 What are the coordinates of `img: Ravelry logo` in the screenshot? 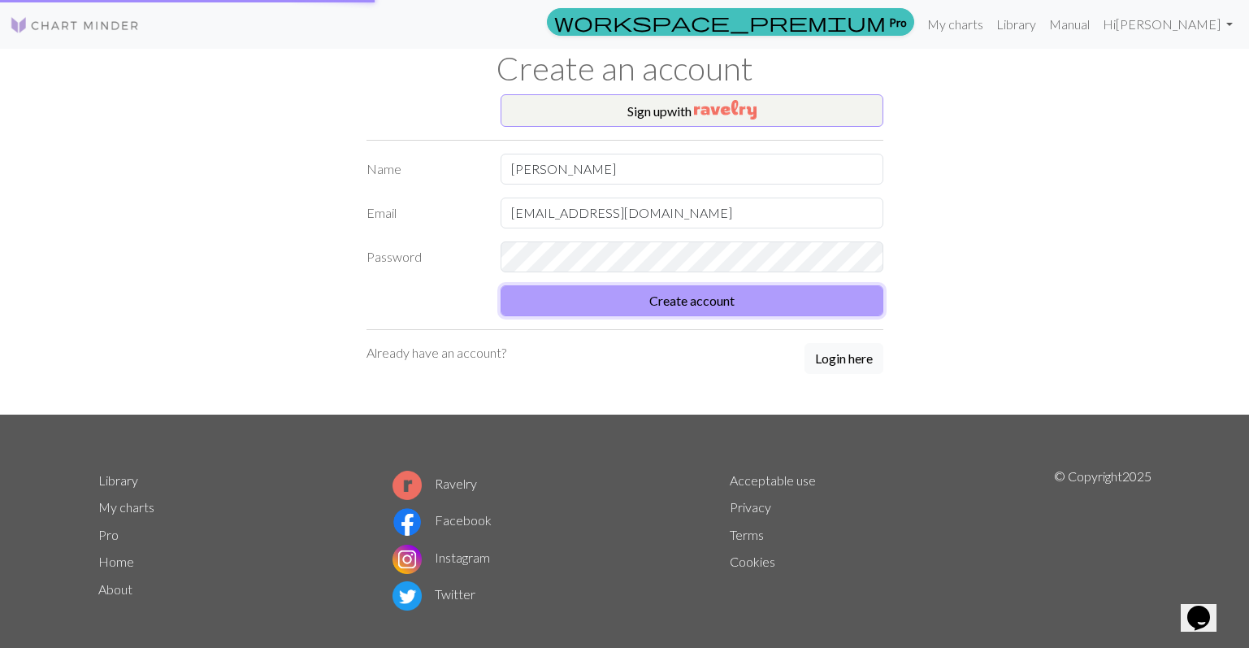 It's located at (407, 485).